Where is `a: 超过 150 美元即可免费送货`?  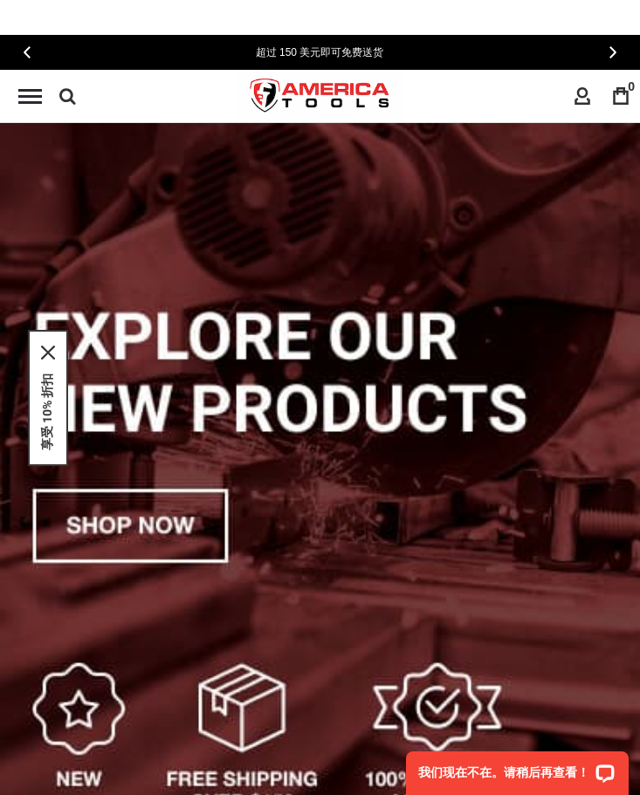 a: 超过 150 美元即可免费送货 is located at coordinates (319, 52).